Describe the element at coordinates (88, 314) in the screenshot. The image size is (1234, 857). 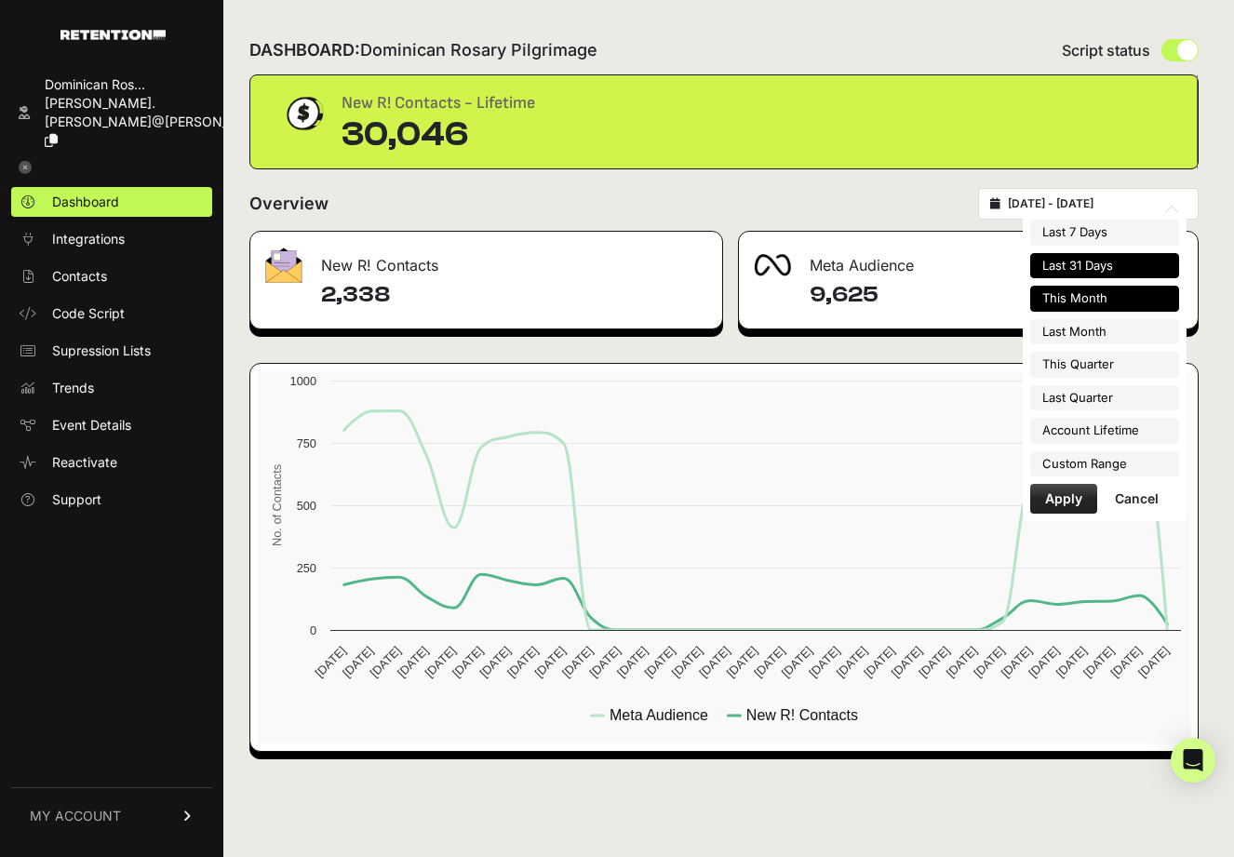
I see `span: Code Script` at that location.